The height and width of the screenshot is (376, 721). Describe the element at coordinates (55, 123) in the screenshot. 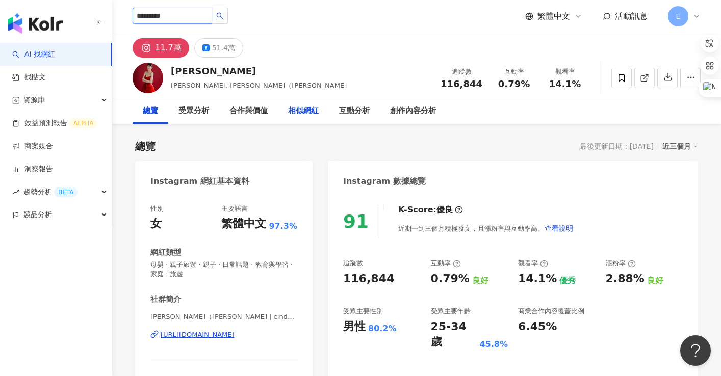

I see `a: 效益預測報告ALPHA` at that location.